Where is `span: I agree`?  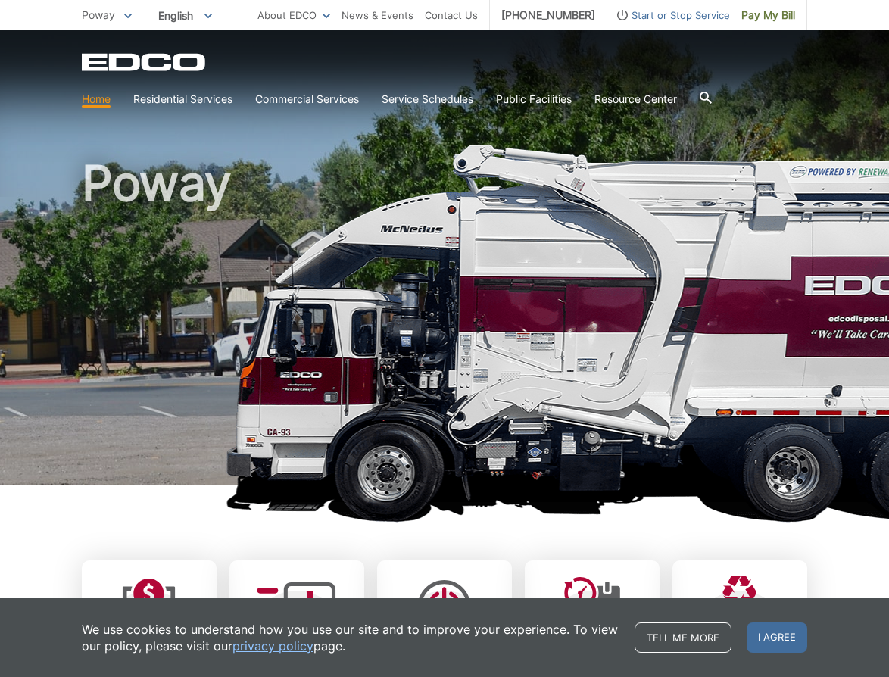
span: I agree is located at coordinates (777, 637).